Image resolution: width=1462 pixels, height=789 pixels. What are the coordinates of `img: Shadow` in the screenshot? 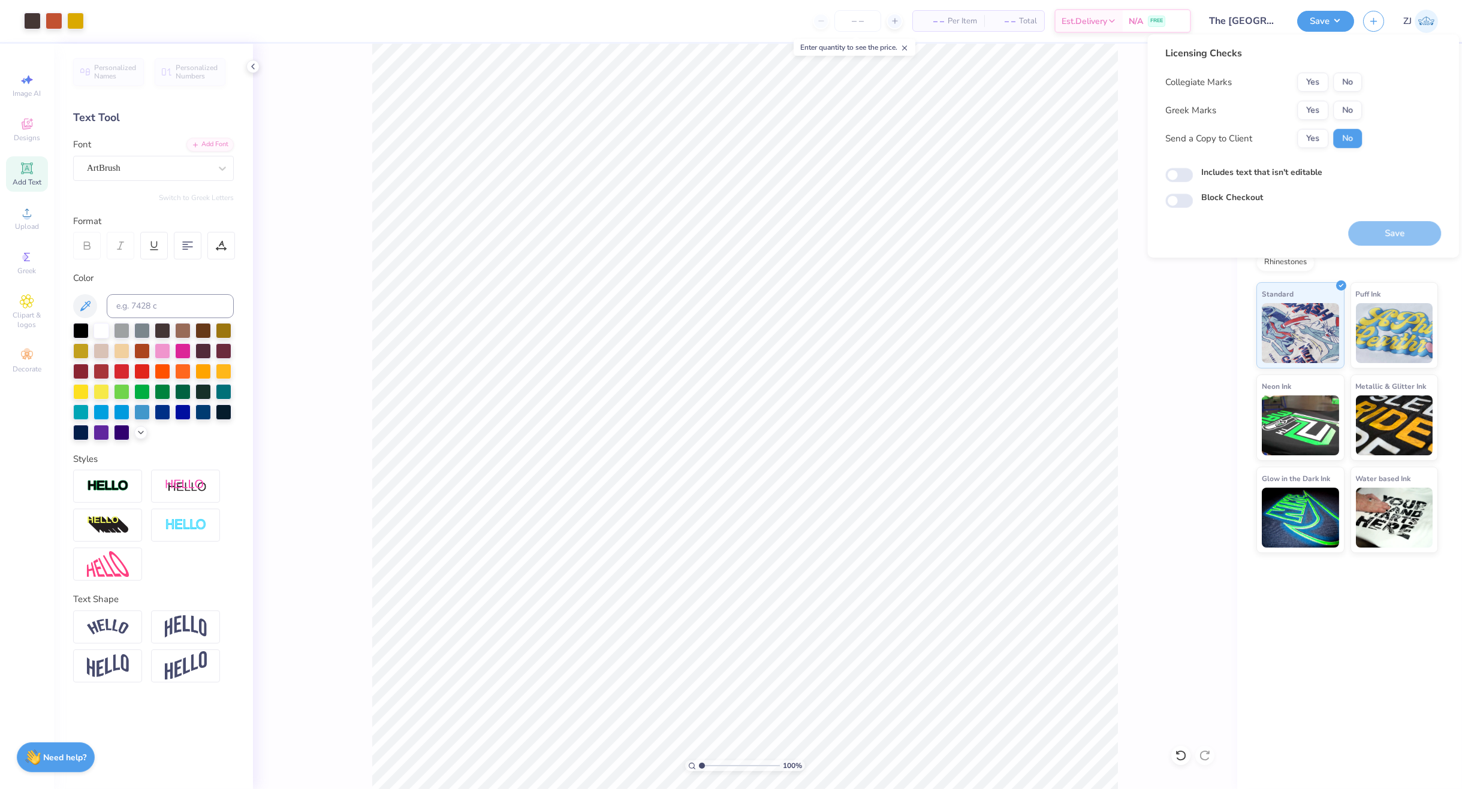 It's located at (186, 486).